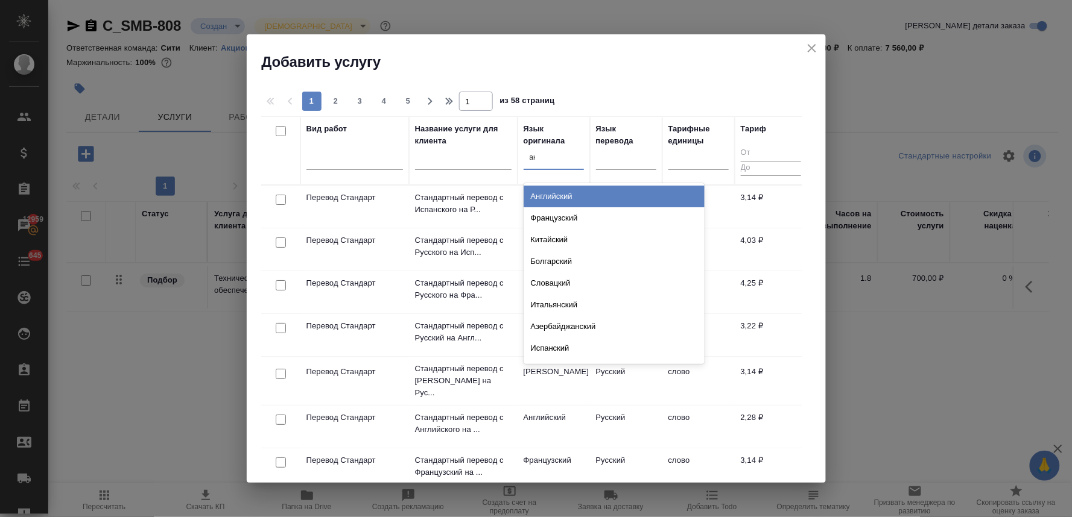 This screenshot has height=517, width=1072. I want to click on div: Азербайджанский, so click(614, 327).